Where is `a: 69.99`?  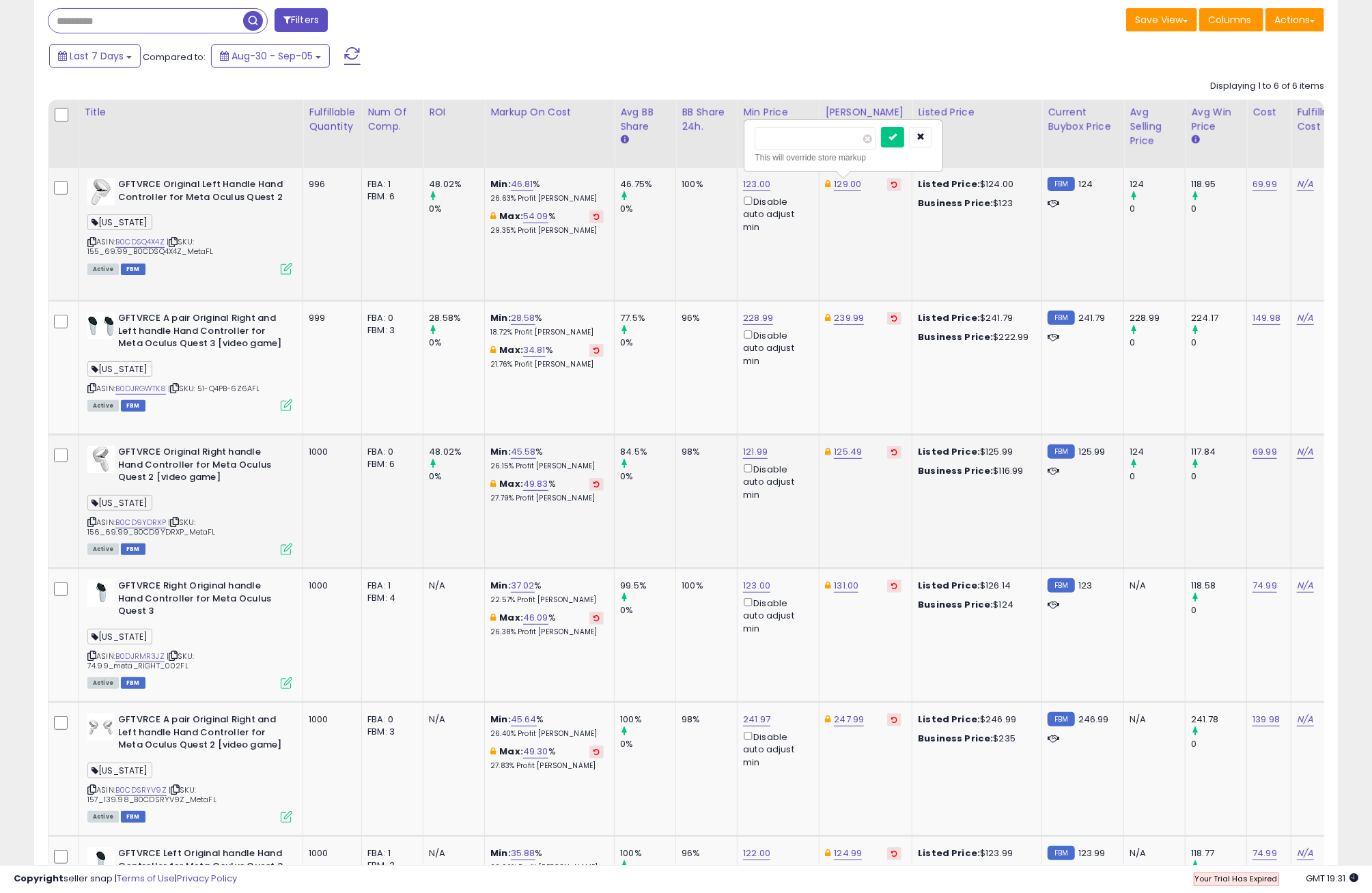
a: 69.99 is located at coordinates (1264, 452).